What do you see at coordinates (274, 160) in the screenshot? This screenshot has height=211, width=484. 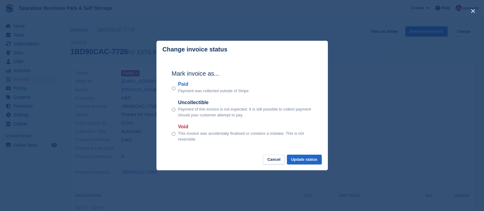 I see `button: Cancel` at bounding box center [274, 160].